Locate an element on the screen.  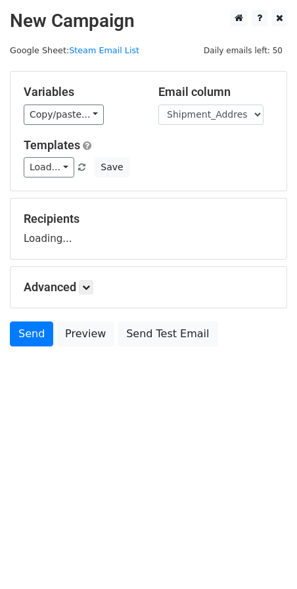
h2: New Campaign is located at coordinates (149, 21).